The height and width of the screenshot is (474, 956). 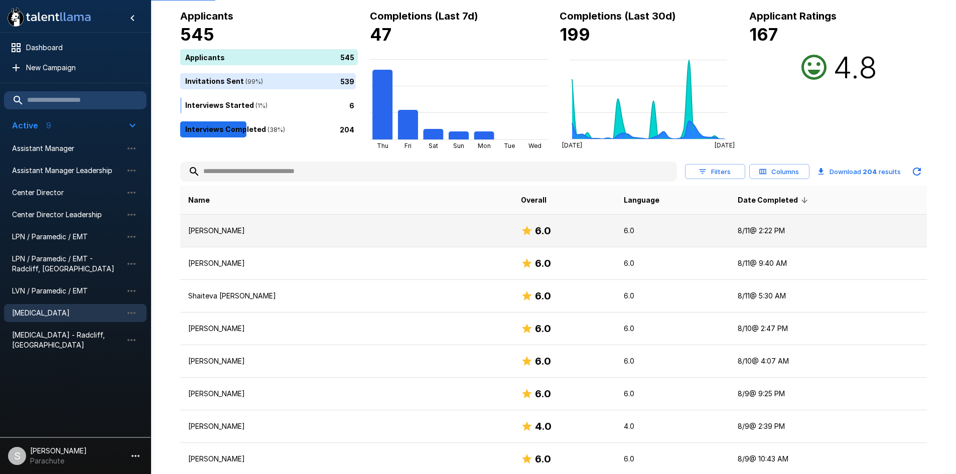 I want to click on td: 8/11 @ 9:40 AM, so click(x=828, y=263).